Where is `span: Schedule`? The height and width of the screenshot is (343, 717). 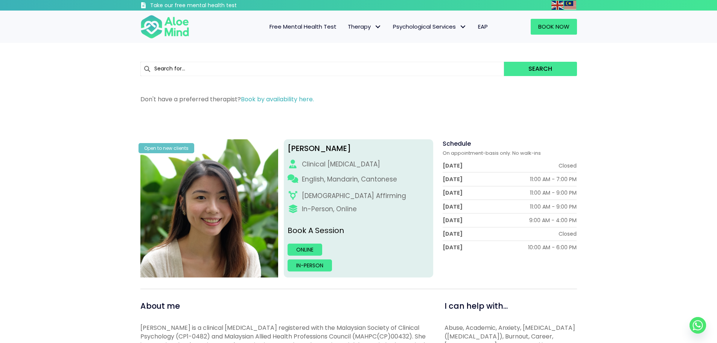 span: Schedule is located at coordinates (456, 143).